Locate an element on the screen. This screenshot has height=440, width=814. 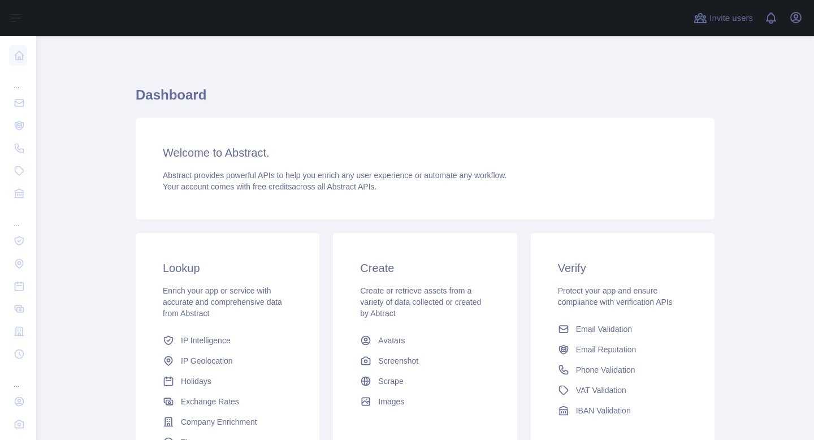
span: Exchange Rates is located at coordinates (210, 401).